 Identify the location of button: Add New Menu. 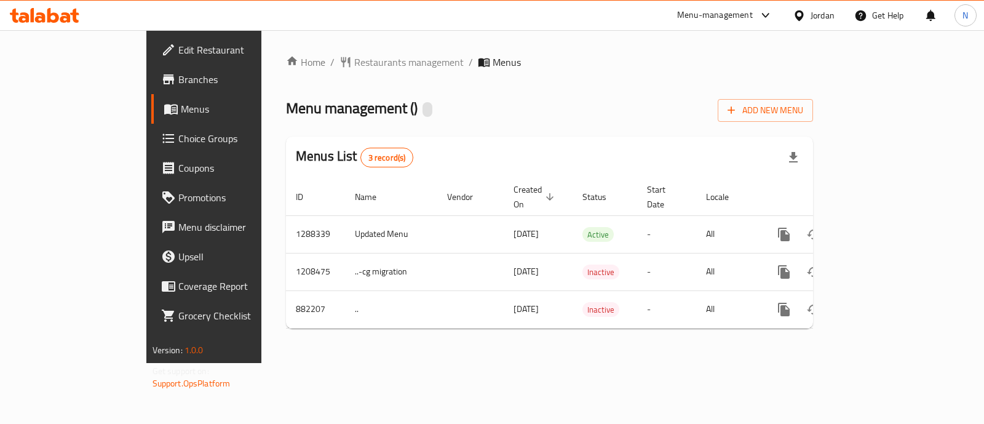
(765, 110).